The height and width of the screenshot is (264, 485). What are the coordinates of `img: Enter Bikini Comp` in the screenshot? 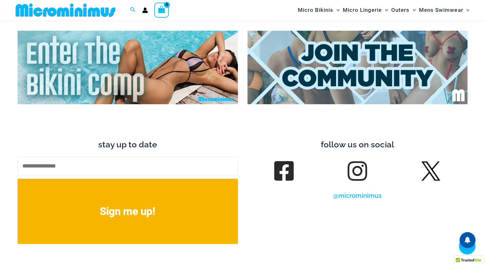 It's located at (128, 67).